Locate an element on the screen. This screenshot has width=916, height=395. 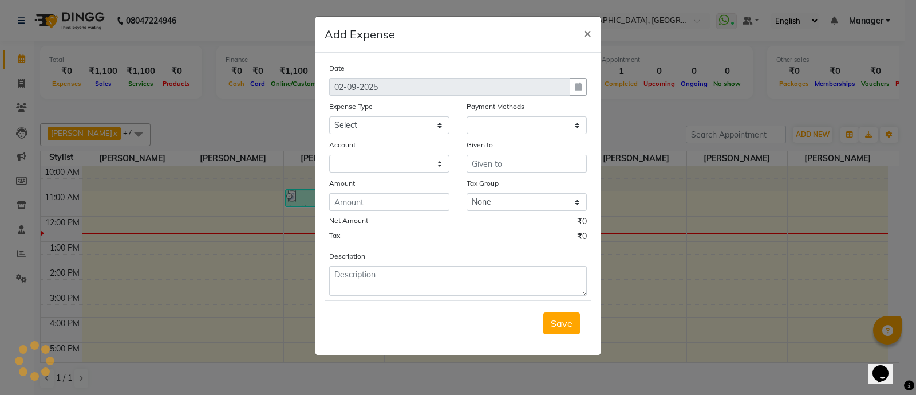
label: Payment Methods is located at coordinates (495, 107).